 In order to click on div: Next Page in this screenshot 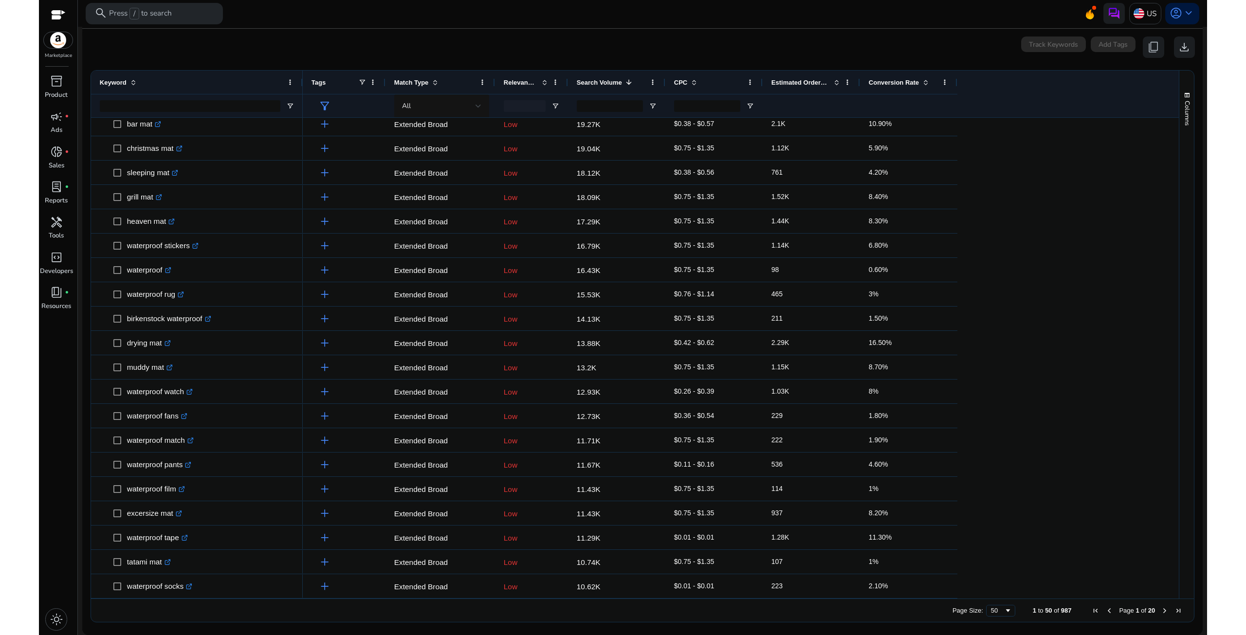, I will do `click(1165, 611)`.